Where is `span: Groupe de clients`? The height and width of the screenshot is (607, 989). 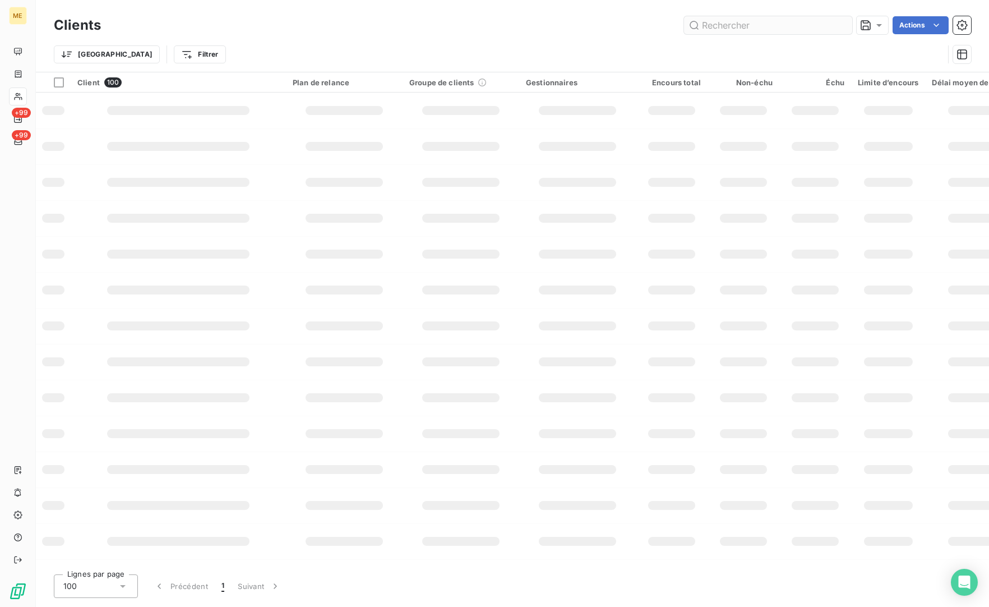 span: Groupe de clients is located at coordinates (442, 82).